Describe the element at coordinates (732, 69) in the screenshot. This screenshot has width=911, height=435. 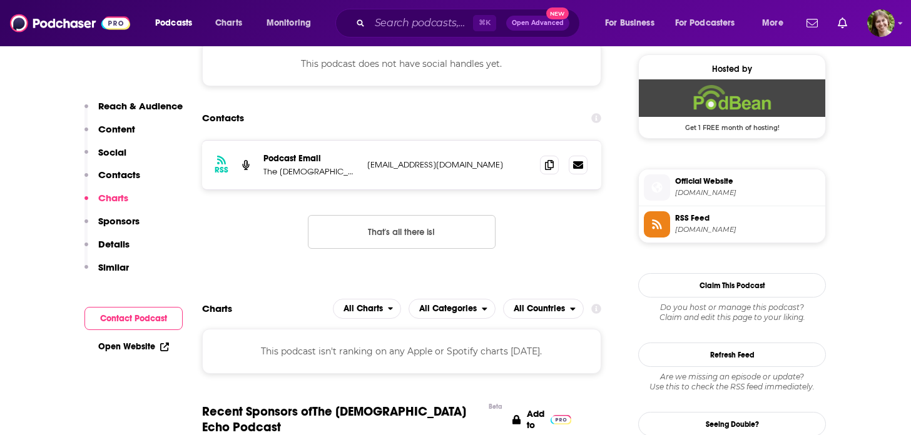
I see `div: Hosted by` at that location.